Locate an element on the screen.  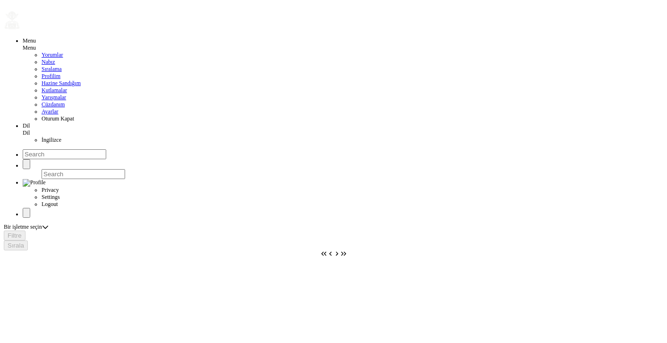
span: Yarışmalar is located at coordinates (54, 97).